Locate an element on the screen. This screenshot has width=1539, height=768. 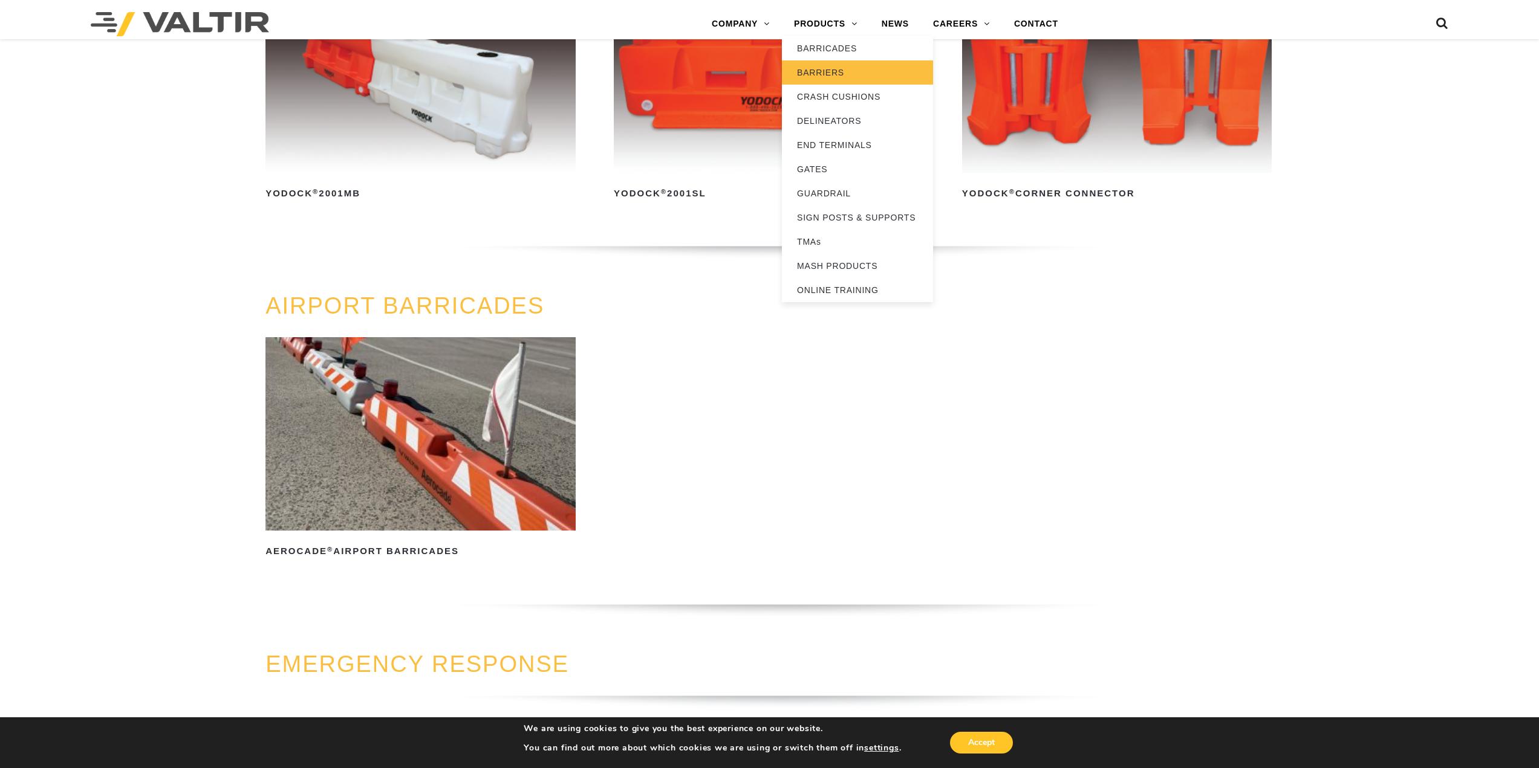
a: GUARDRAIL is located at coordinates (857, 193).